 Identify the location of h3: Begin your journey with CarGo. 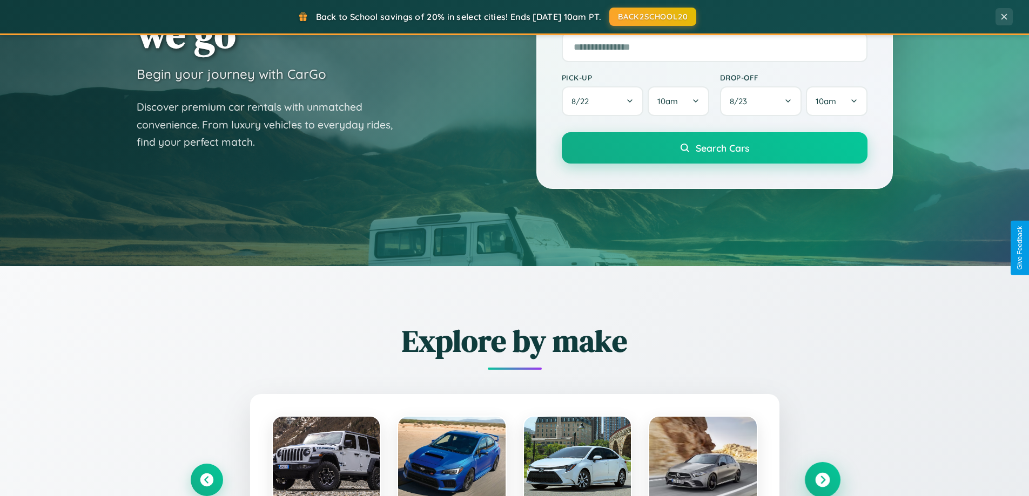
(231, 74).